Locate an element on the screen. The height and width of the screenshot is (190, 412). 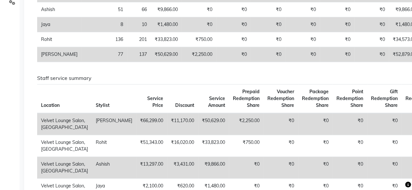
span: Package Redemption Share is located at coordinates (315, 99).